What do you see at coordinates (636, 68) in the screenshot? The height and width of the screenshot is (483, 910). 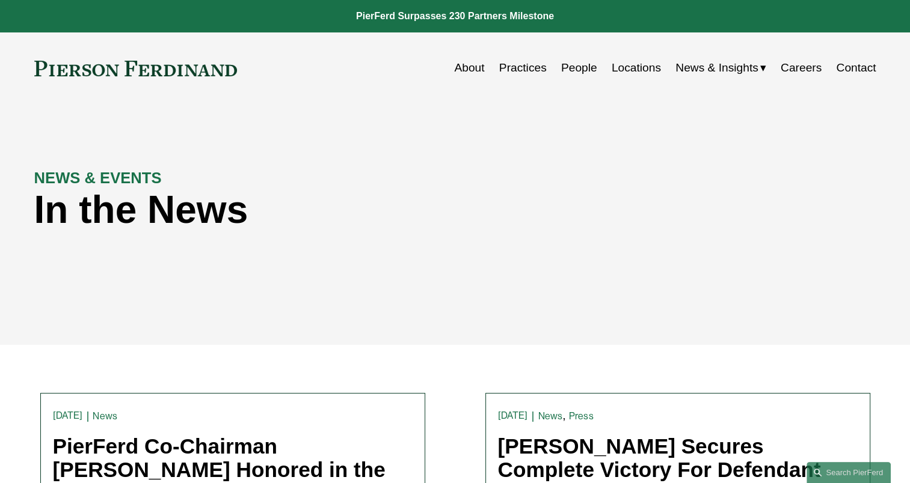 I see `a: Locations` at bounding box center [636, 68].